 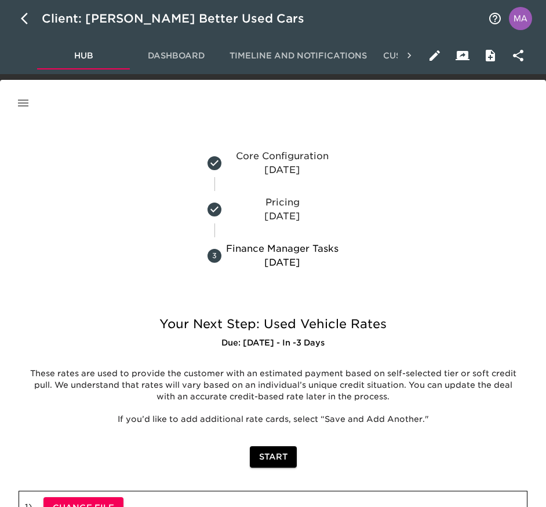 I want to click on button: Client View, so click(x=462, y=56).